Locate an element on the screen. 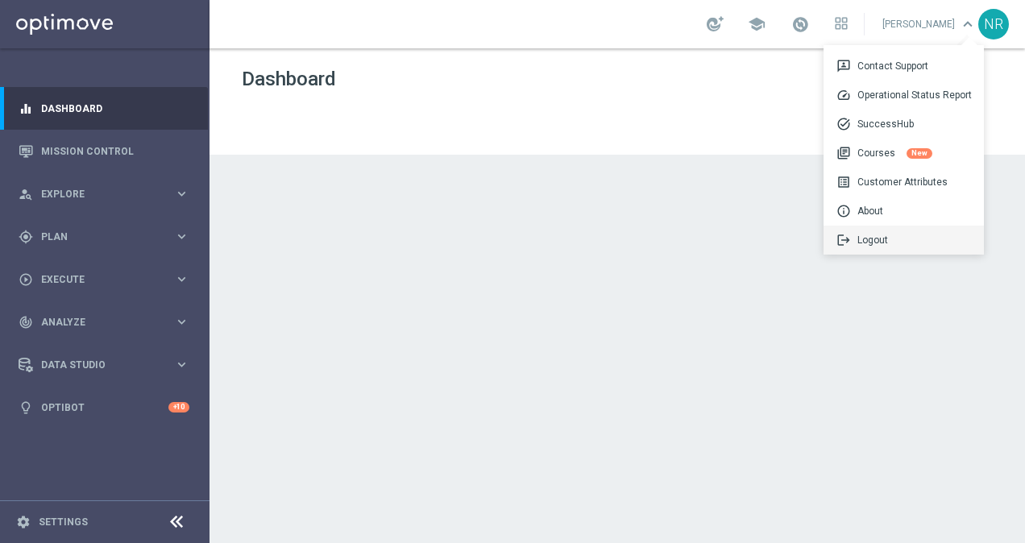 This screenshot has width=1025, height=543. div: Dashboard is located at coordinates (104, 108).